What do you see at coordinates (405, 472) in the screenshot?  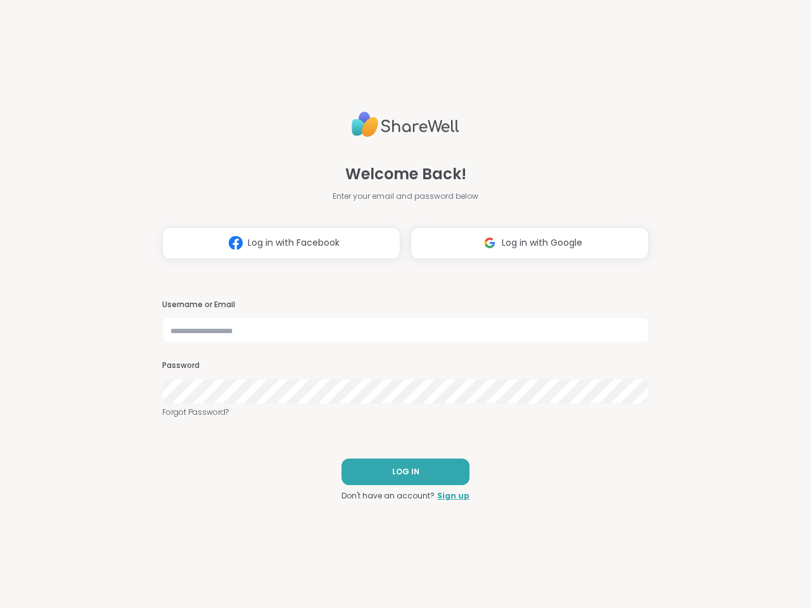 I see `button: LOG IN` at bounding box center [405, 472].